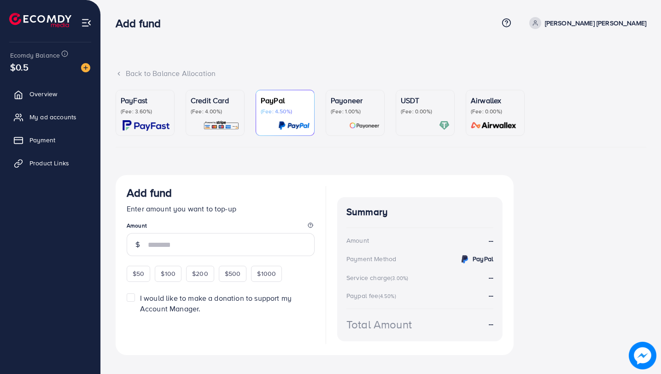  Describe the element at coordinates (50, 94) in the screenshot. I see `a: Overview` at that location.